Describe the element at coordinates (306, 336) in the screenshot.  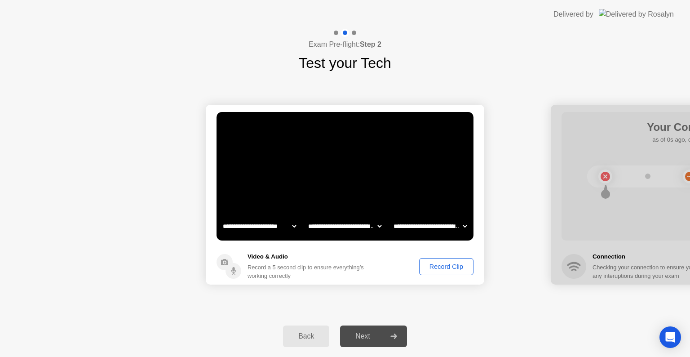
I see `button: Back` at that location.